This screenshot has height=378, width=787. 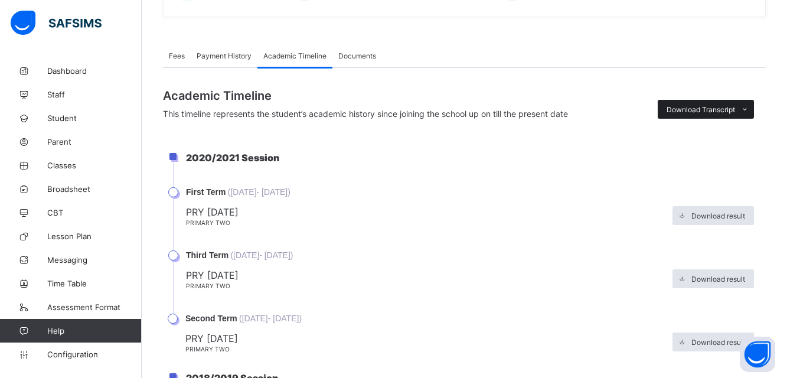 I want to click on span: Broadsheet, so click(x=94, y=189).